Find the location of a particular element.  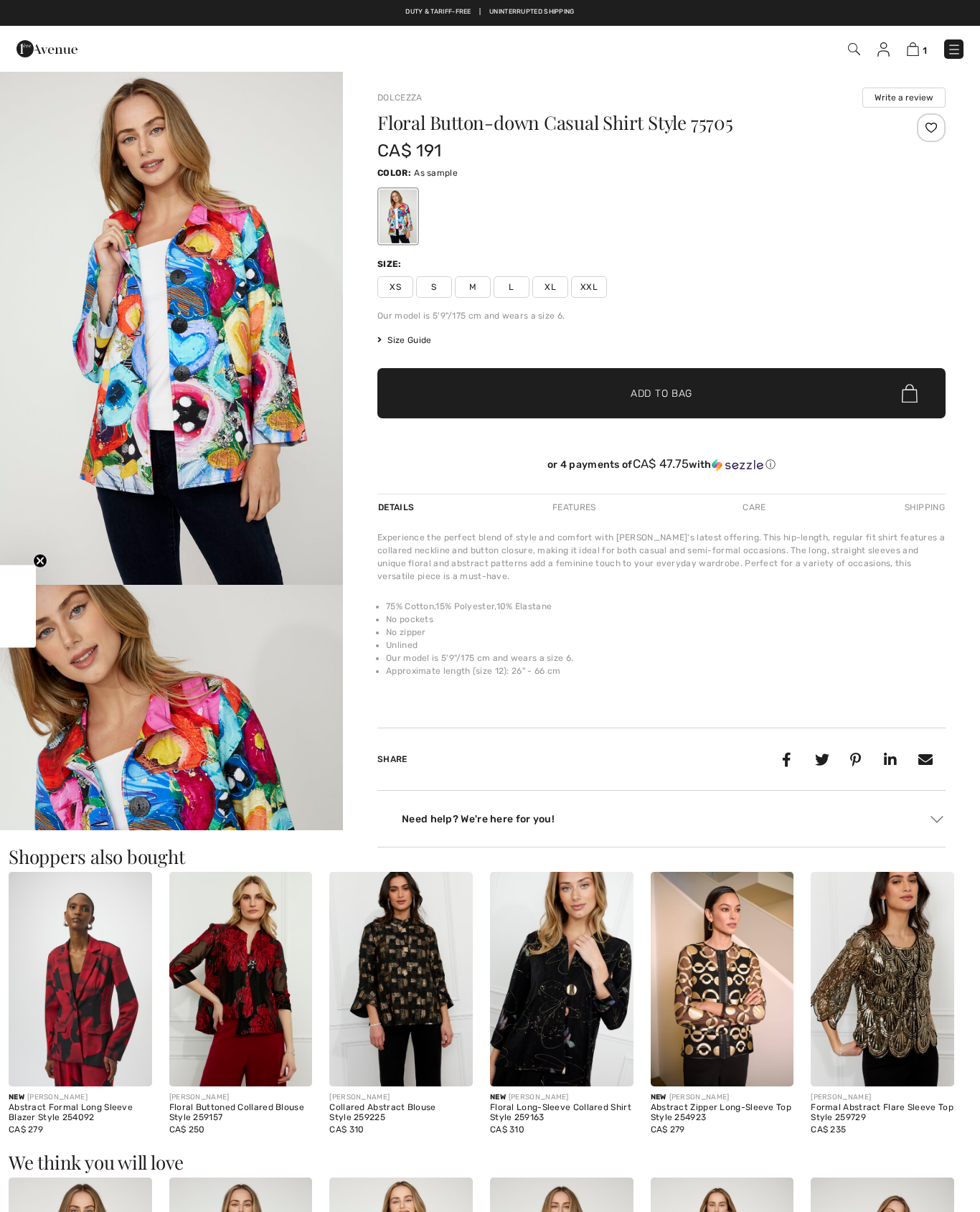

a: Dolcezza is located at coordinates (400, 97).